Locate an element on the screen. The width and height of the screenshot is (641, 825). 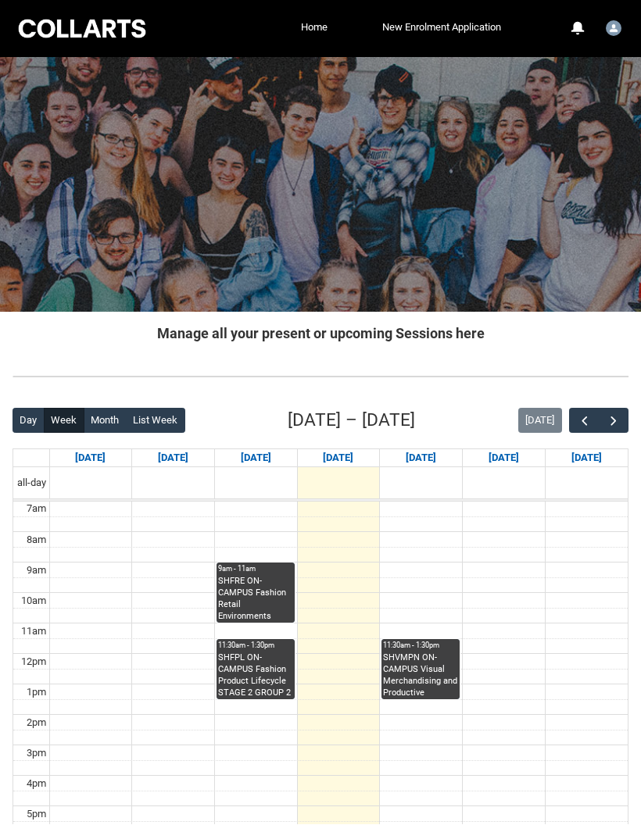
button: Next Week is located at coordinates (614, 421).